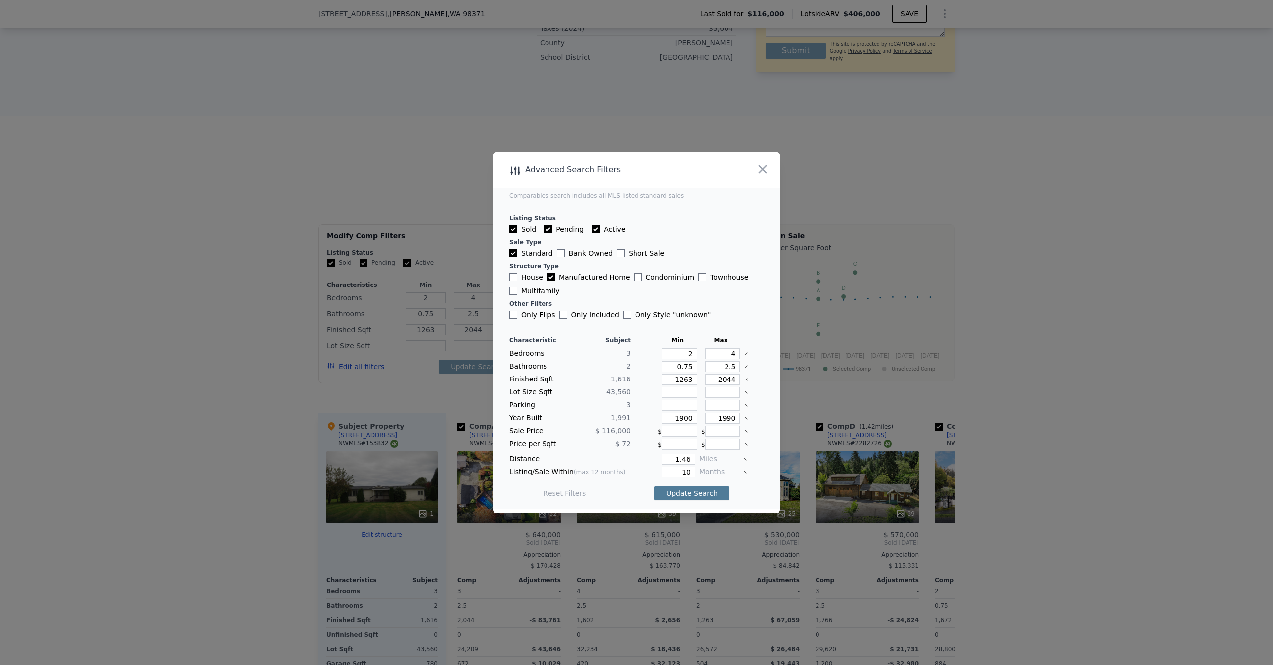 The height and width of the screenshot is (665, 1273). Describe the element at coordinates (628, 366) in the screenshot. I see `span: 2` at that location.